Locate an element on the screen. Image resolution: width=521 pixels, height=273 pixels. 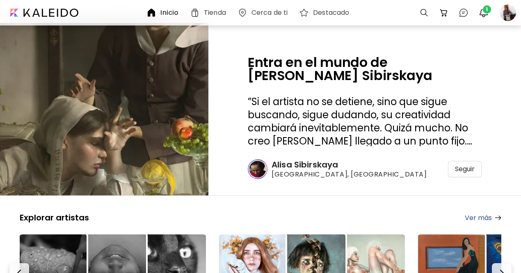
img: arrow-right is located at coordinates (498, 217).